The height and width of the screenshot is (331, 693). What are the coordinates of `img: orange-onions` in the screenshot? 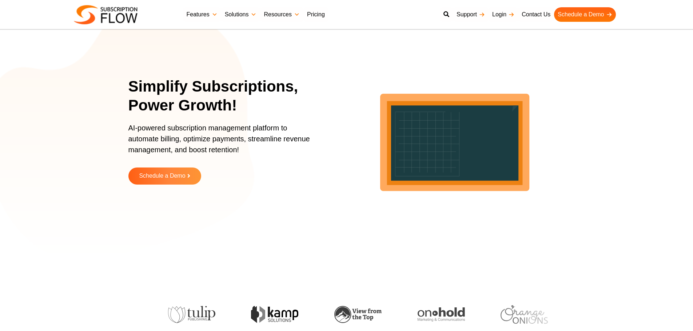 It's located at (515, 315).